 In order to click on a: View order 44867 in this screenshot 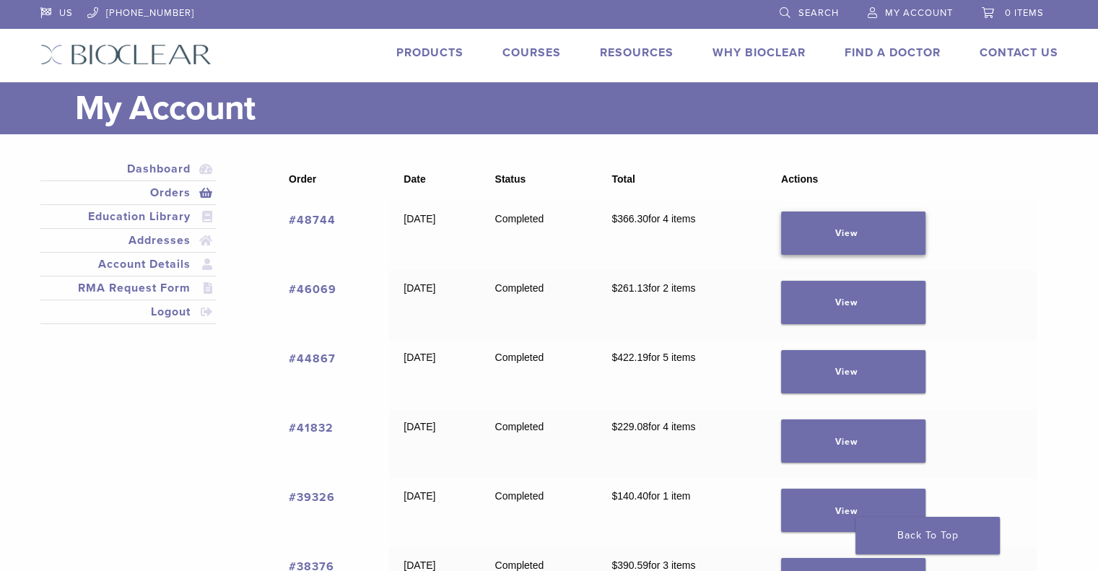, I will do `click(853, 372)`.